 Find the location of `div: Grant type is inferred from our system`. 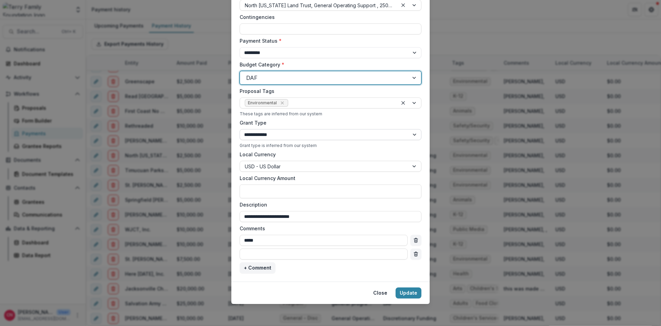

div: Grant type is inferred from our system is located at coordinates (331, 145).